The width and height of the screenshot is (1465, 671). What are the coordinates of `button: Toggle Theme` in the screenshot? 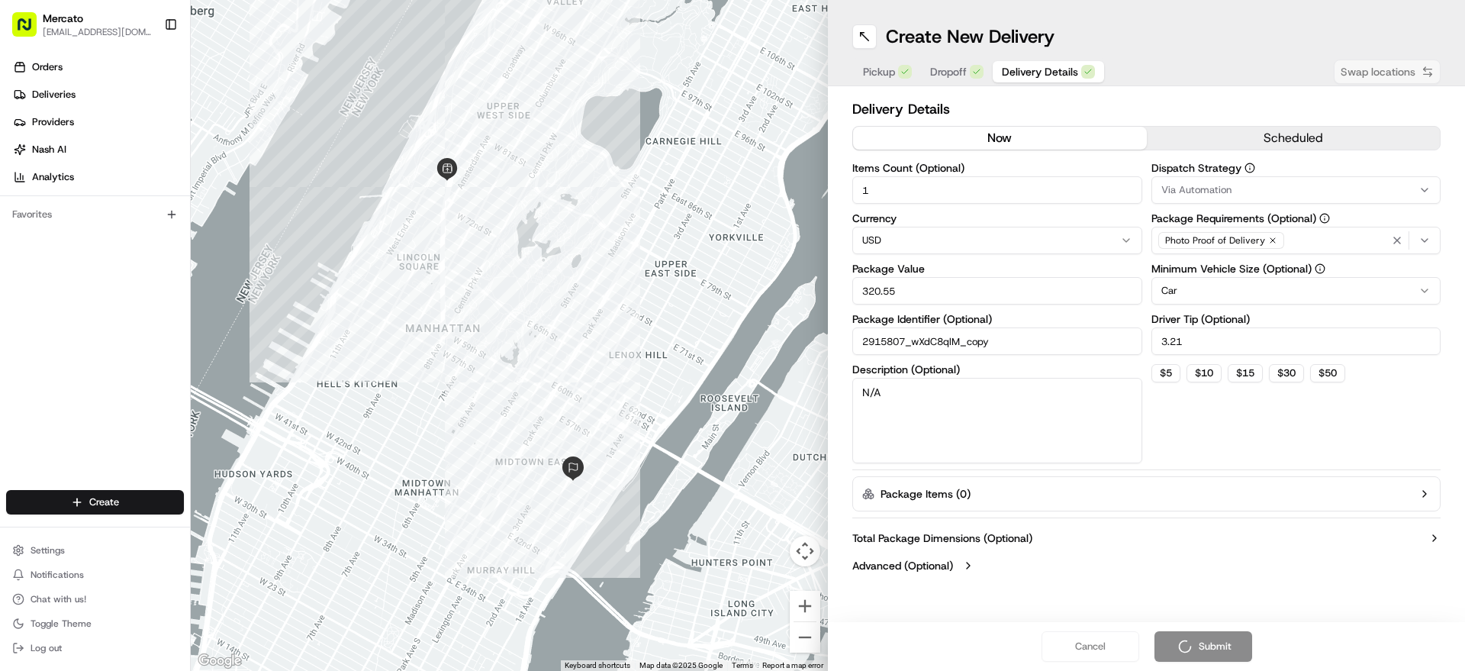 It's located at (95, 624).